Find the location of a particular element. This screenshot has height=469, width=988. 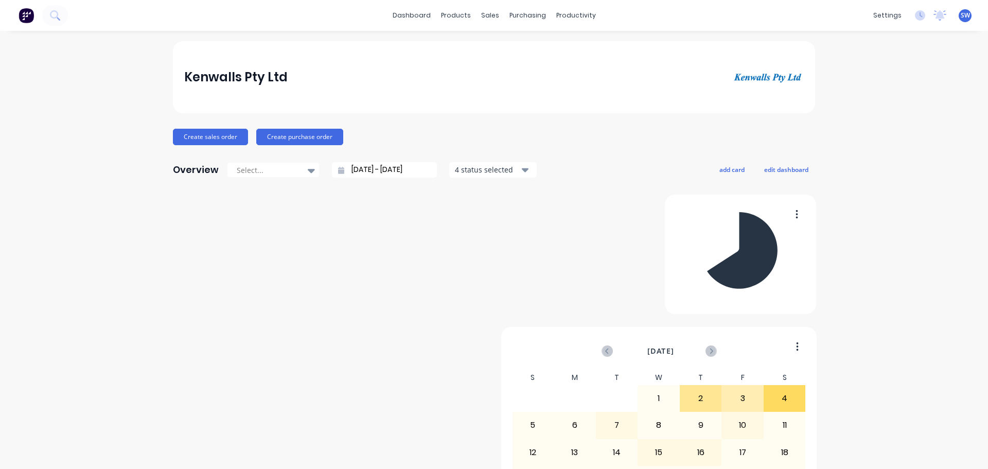

div: 1 is located at coordinates (659, 398).